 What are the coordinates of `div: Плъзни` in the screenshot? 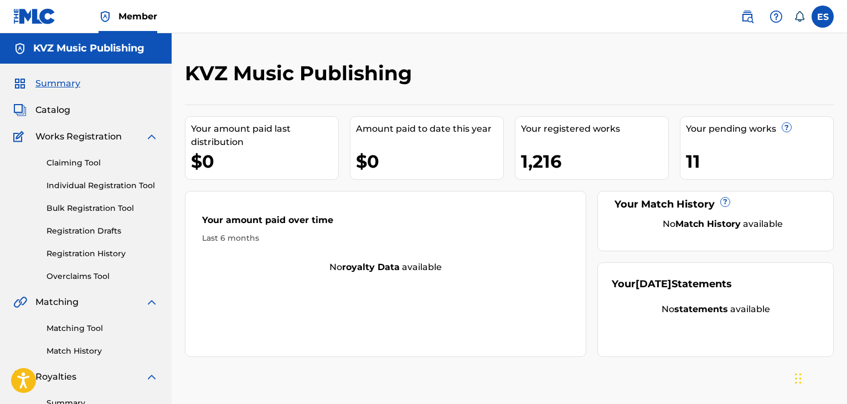 It's located at (798, 378).